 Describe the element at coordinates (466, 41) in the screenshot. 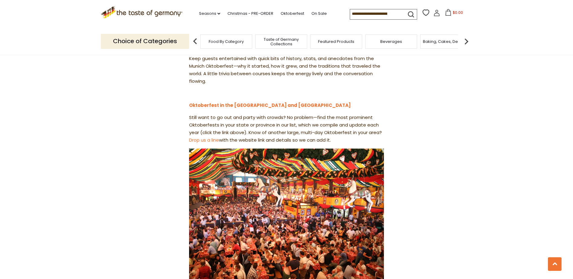

I see `img: next arrow` at that location.